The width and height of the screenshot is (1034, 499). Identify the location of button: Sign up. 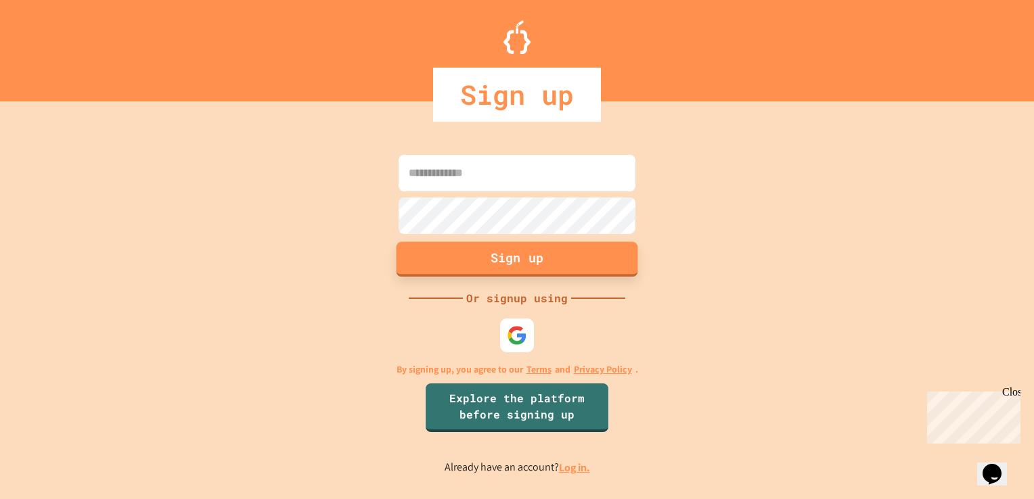
(517, 259).